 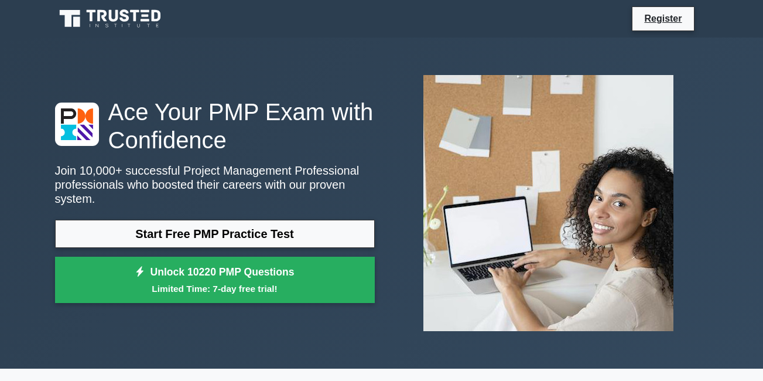 I want to click on small: Limited Time: 7-day free trial!, so click(x=215, y=288).